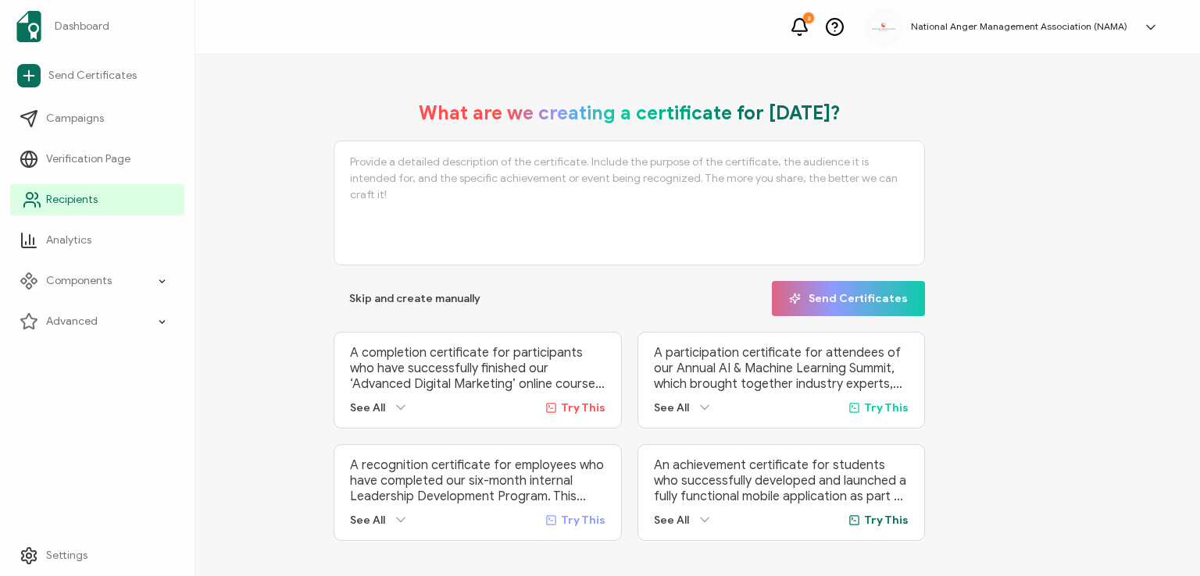 The image size is (1200, 576). Describe the element at coordinates (69, 241) in the screenshot. I see `span: Analytics` at that location.